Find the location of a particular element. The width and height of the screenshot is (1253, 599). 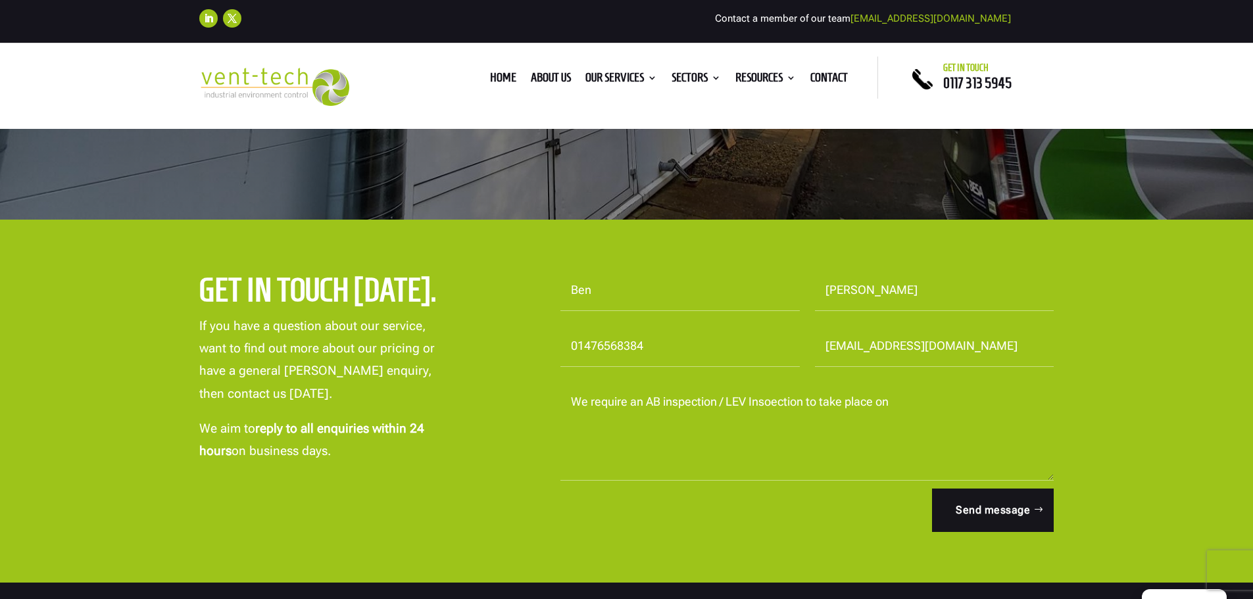

input: Email Address is located at coordinates (935, 347).